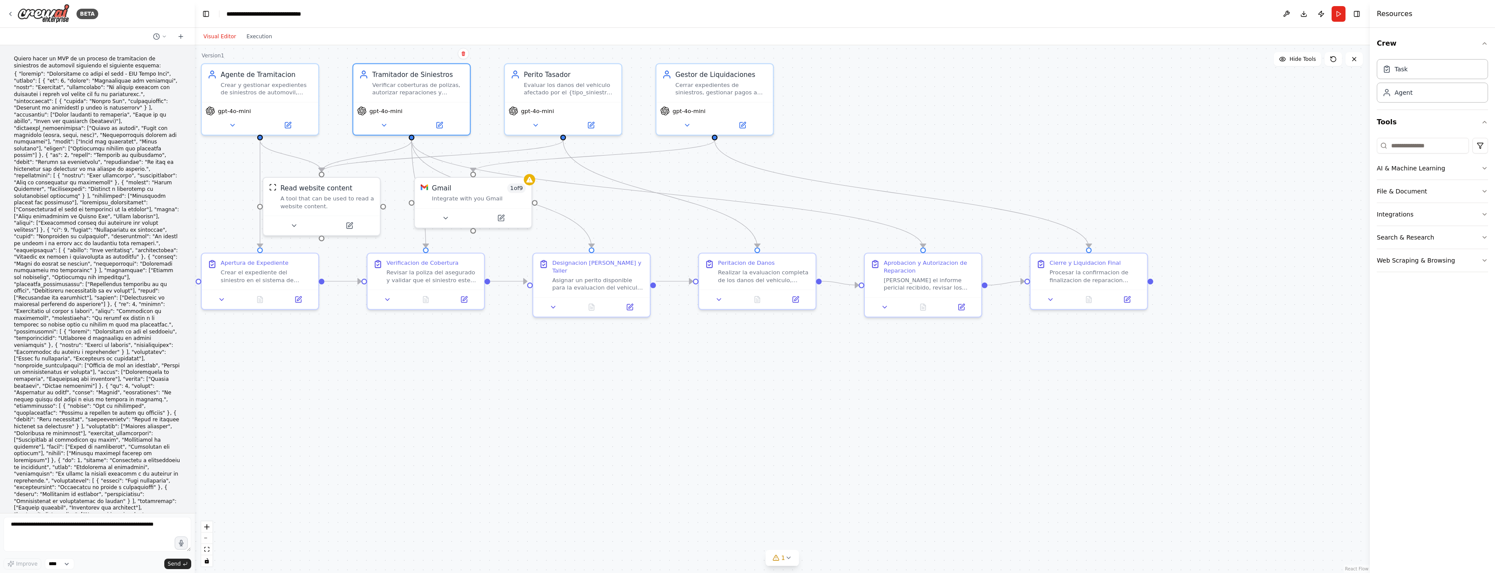 This screenshot has width=1495, height=573. What do you see at coordinates (264, 14) in the screenshot?
I see `nav: breadcrumb` at bounding box center [264, 14].